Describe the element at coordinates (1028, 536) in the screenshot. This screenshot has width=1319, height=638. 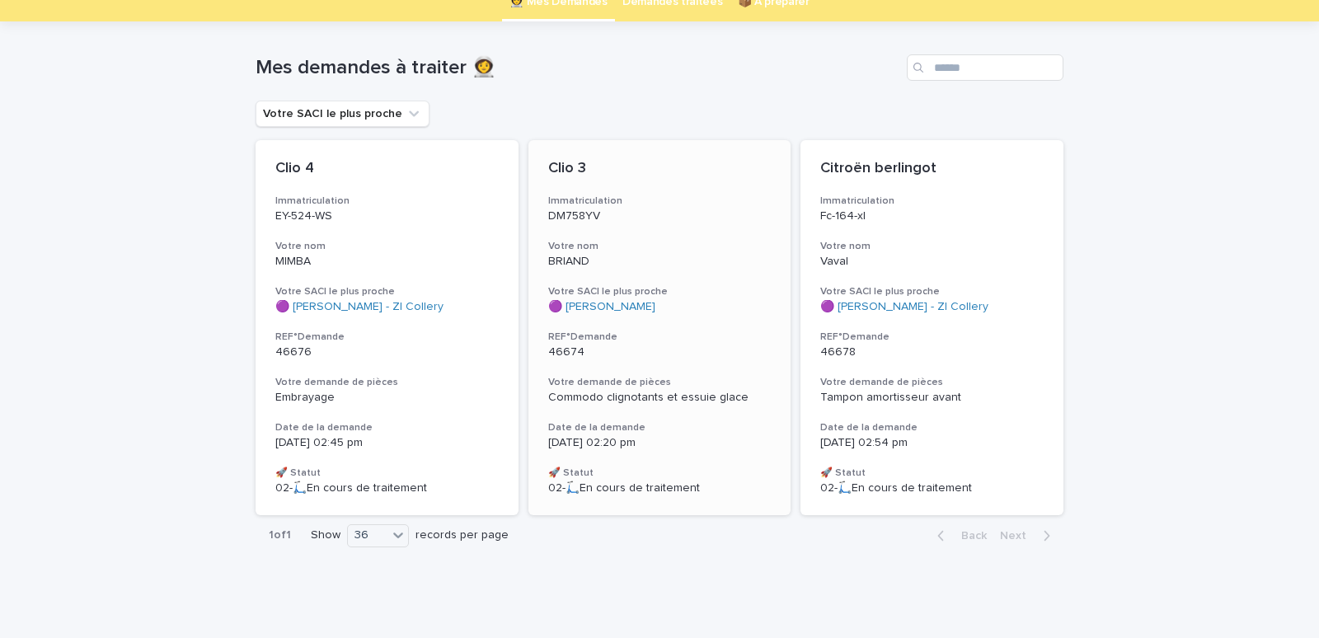
I see `button: Next` at that location.